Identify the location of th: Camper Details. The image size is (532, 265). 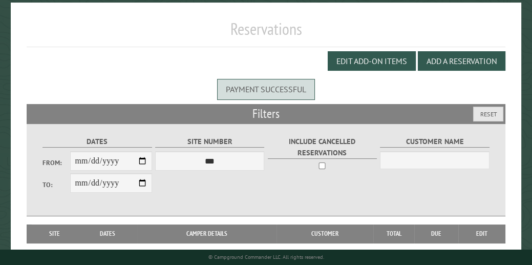
(207, 234).